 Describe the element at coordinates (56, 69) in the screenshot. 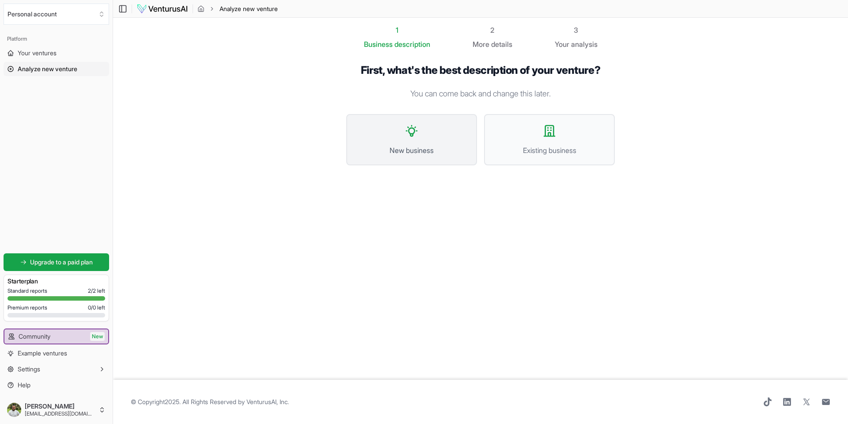

I see `a: Analyze new venture` at that location.